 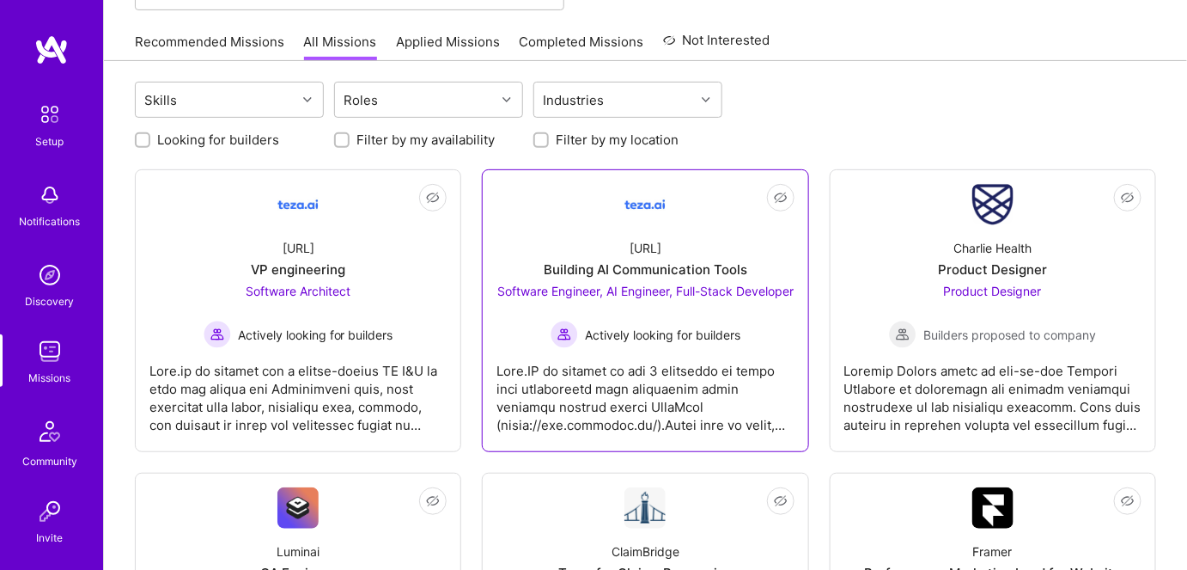 What do you see at coordinates (993, 310) in the screenshot?
I see `a: Company LogoCharlie HealthProduct DesignerProduct Designer Builders proposed to companyBuilders p...` at bounding box center [993, 310].